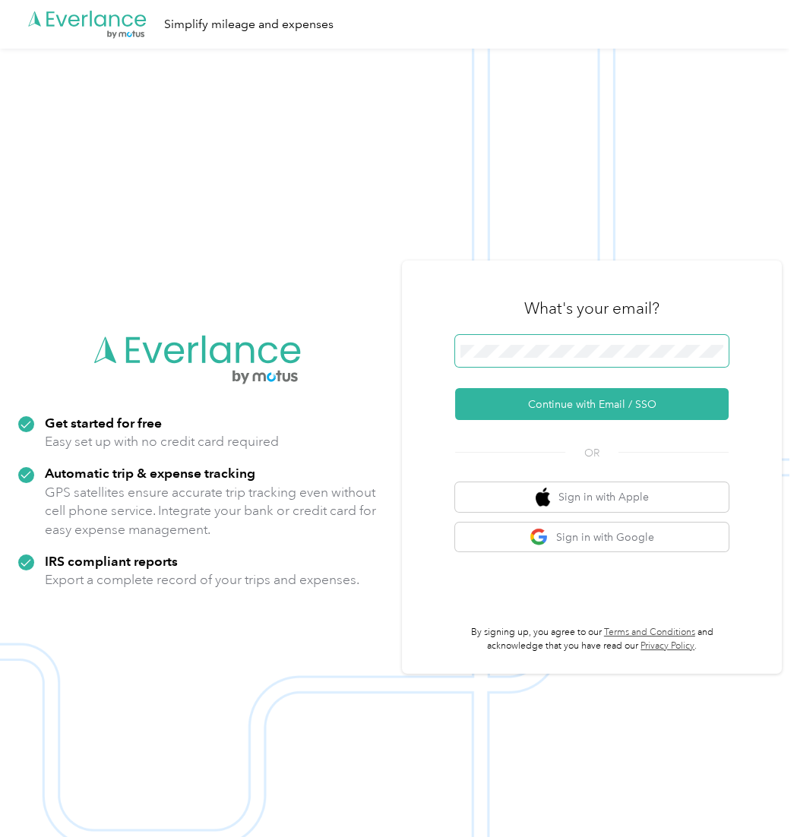 The image size is (797, 837). Describe the element at coordinates (667, 645) in the screenshot. I see `a: Privacy Policy` at that location.